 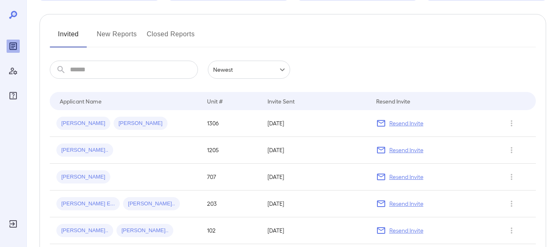 I want to click on td: 102, so click(x=231, y=230).